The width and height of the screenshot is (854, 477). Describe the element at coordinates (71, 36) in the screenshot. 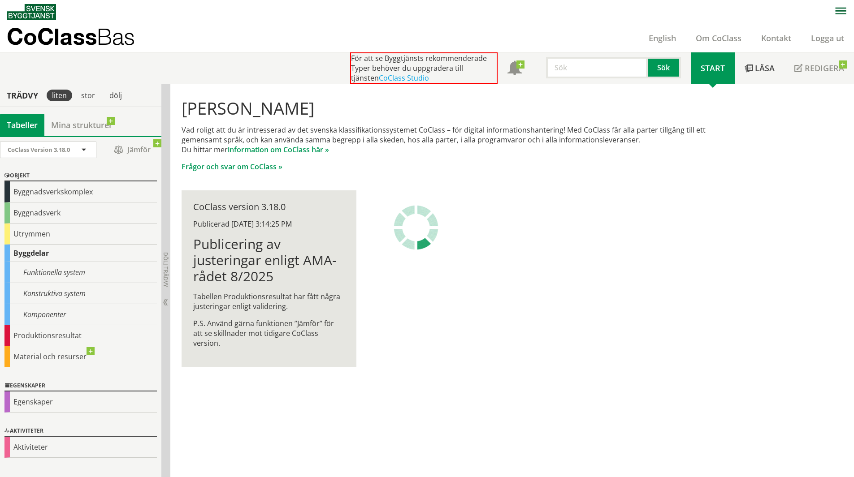

I see `p: CoClass` at that location.